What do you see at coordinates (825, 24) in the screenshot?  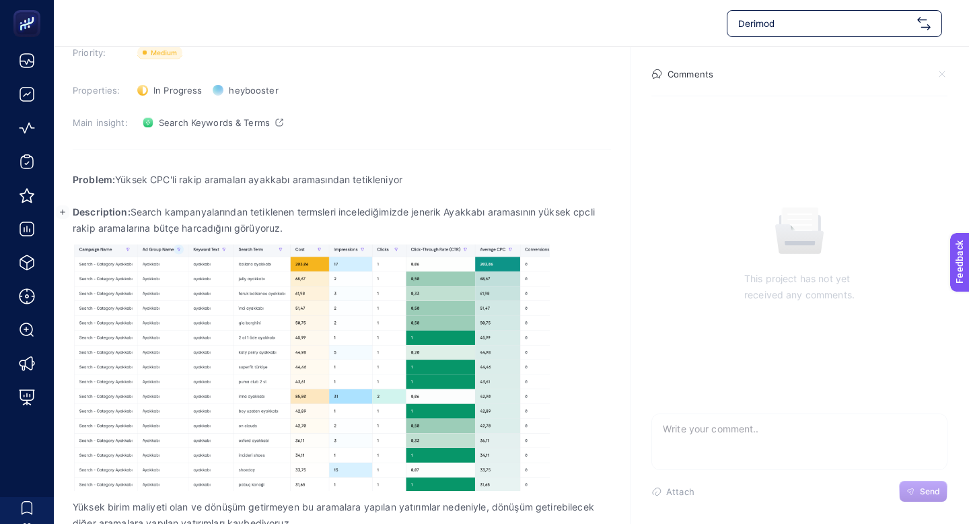 I see `span: Derimod` at bounding box center [825, 24].